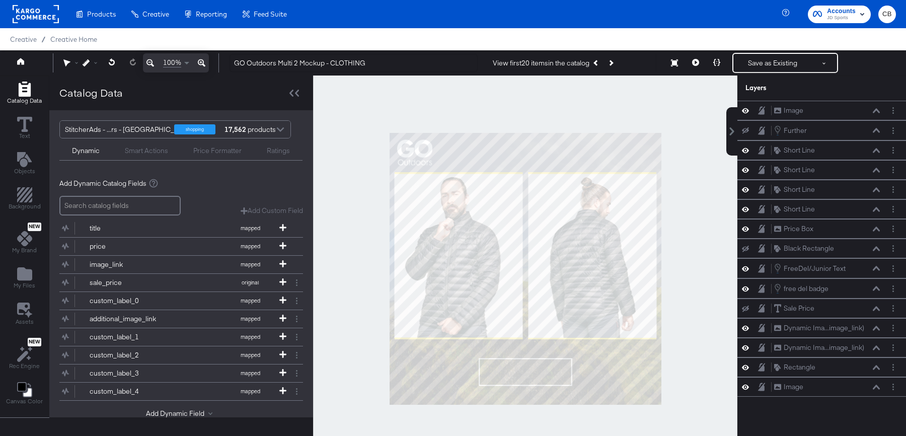 The width and height of the screenshot is (906, 436). I want to click on div: FreeDel/Junior TextLayer Options, so click(822, 268).